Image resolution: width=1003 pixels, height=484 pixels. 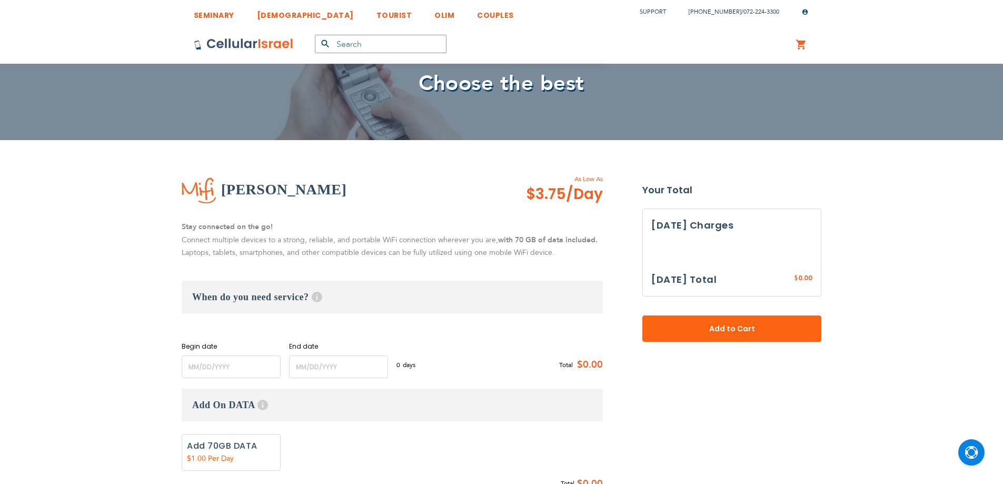 What do you see at coordinates (501, 83) in the screenshot?
I see `span: Choose the best` at bounding box center [501, 83].